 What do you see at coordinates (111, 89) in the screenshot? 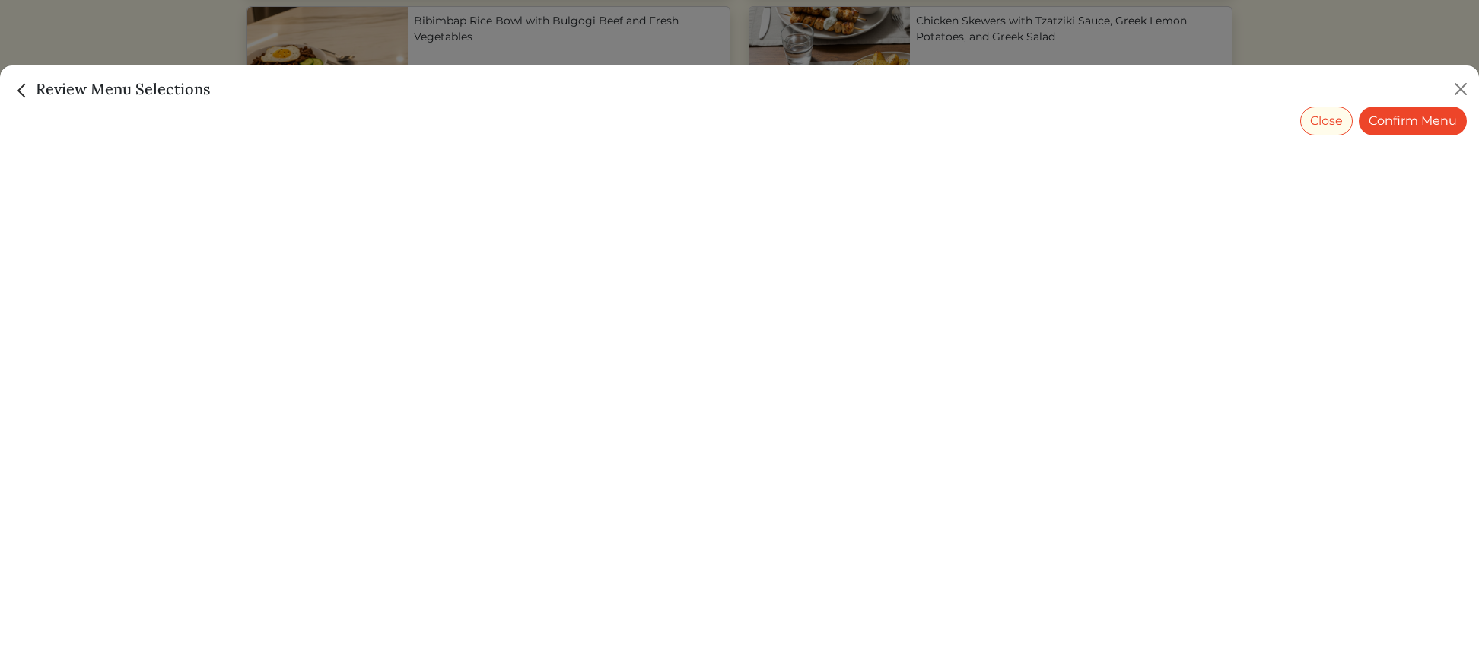
I see `h5: Review Menu Selections` at bounding box center [111, 89].